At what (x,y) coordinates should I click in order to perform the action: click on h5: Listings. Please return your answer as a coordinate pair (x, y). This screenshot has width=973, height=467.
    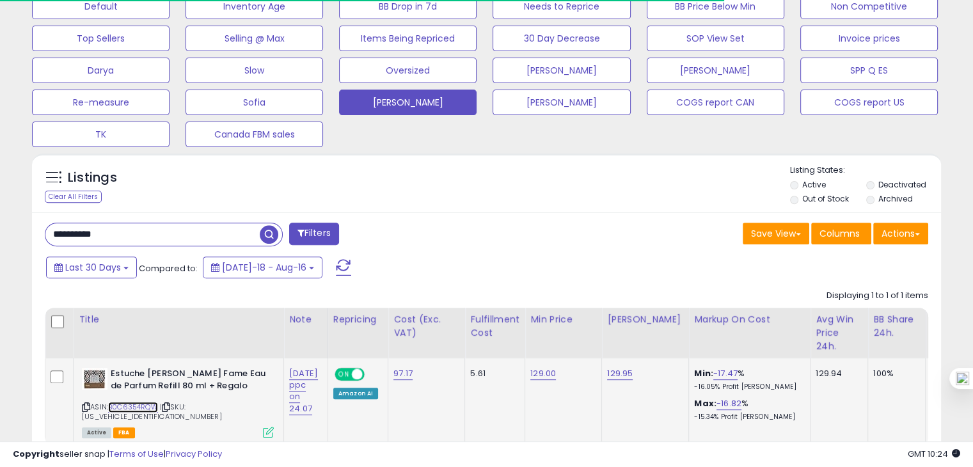
    Looking at the image, I should click on (92, 178).